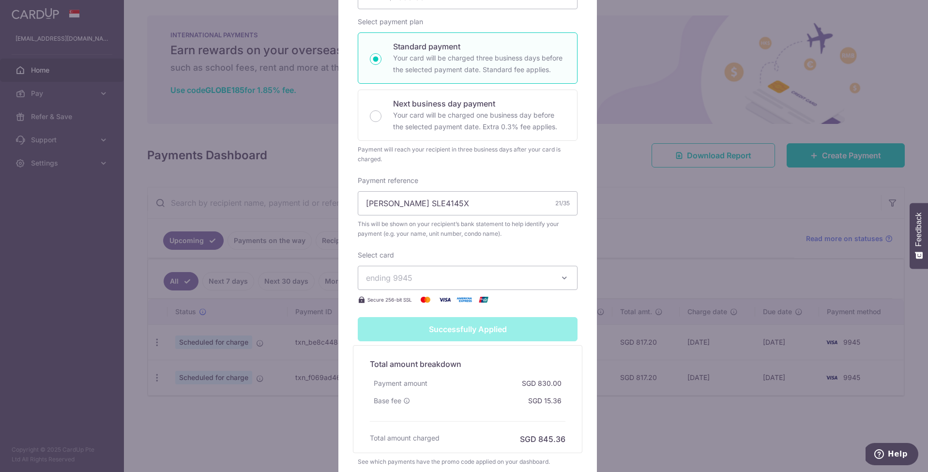 The width and height of the screenshot is (928, 472). What do you see at coordinates (479, 104) in the screenshot?
I see `p: Next business day payment` at bounding box center [479, 104].